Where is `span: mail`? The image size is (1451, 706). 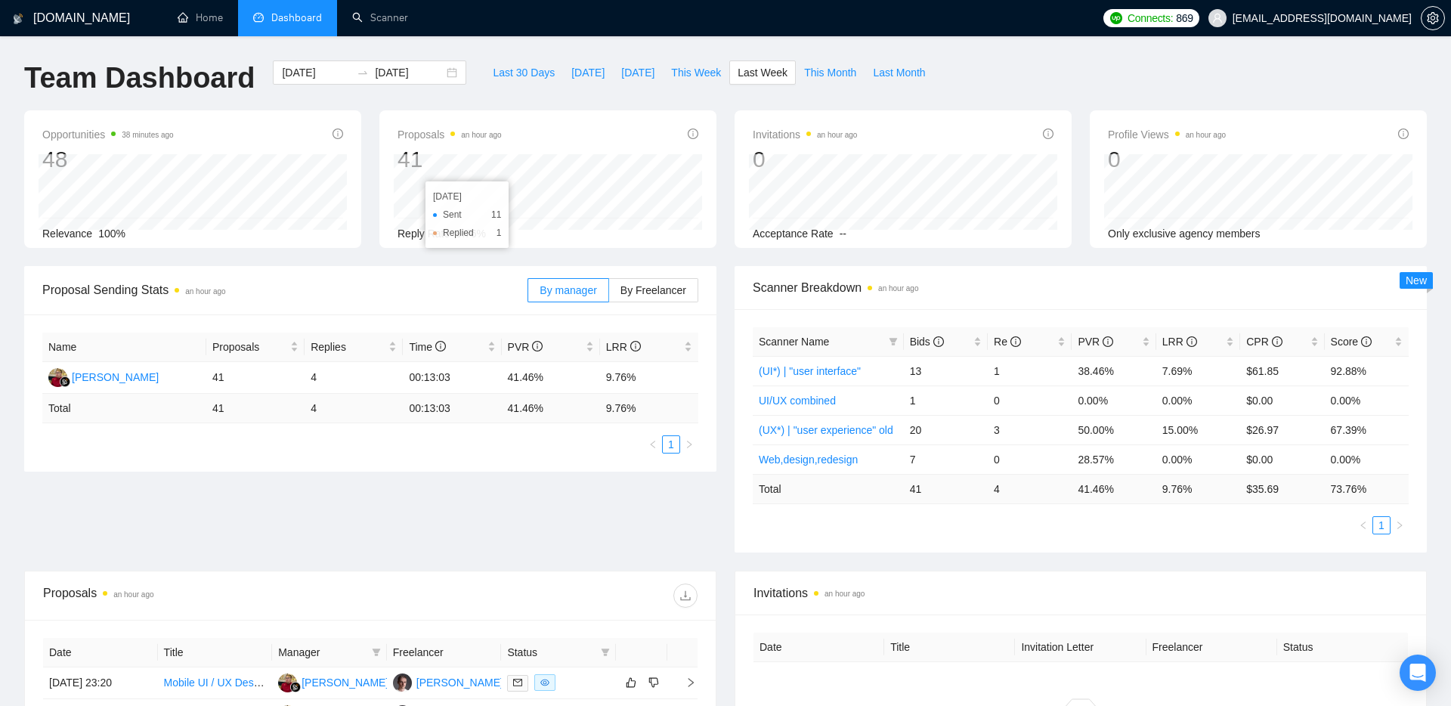
span: mail is located at coordinates (518, 682).